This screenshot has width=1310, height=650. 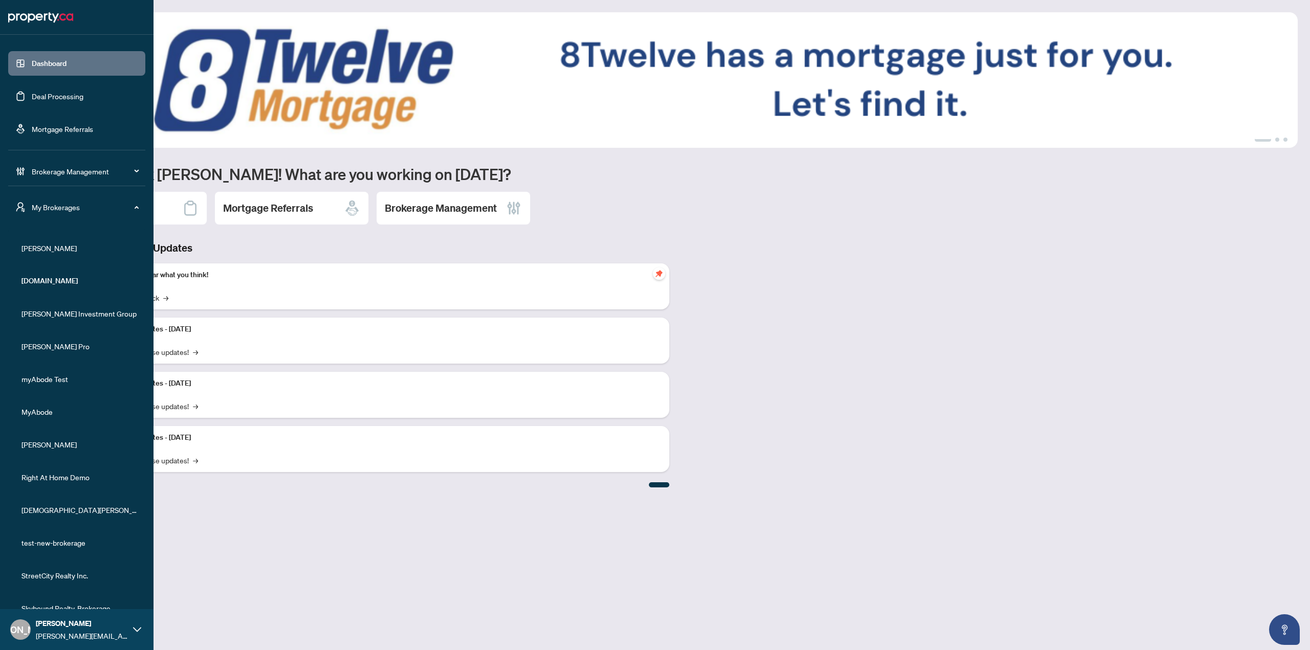 I want to click on span: user-switch, so click(x=20, y=207).